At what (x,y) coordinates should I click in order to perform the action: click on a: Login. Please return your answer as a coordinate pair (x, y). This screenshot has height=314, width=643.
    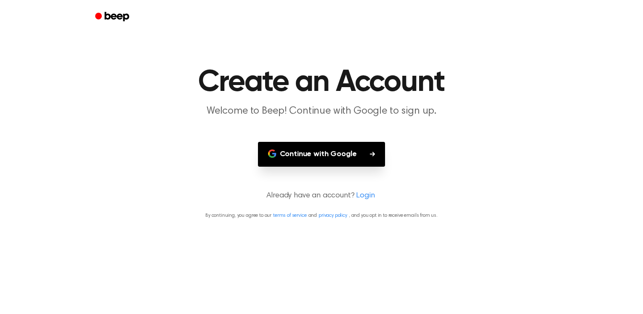
    Looking at the image, I should click on (366, 196).